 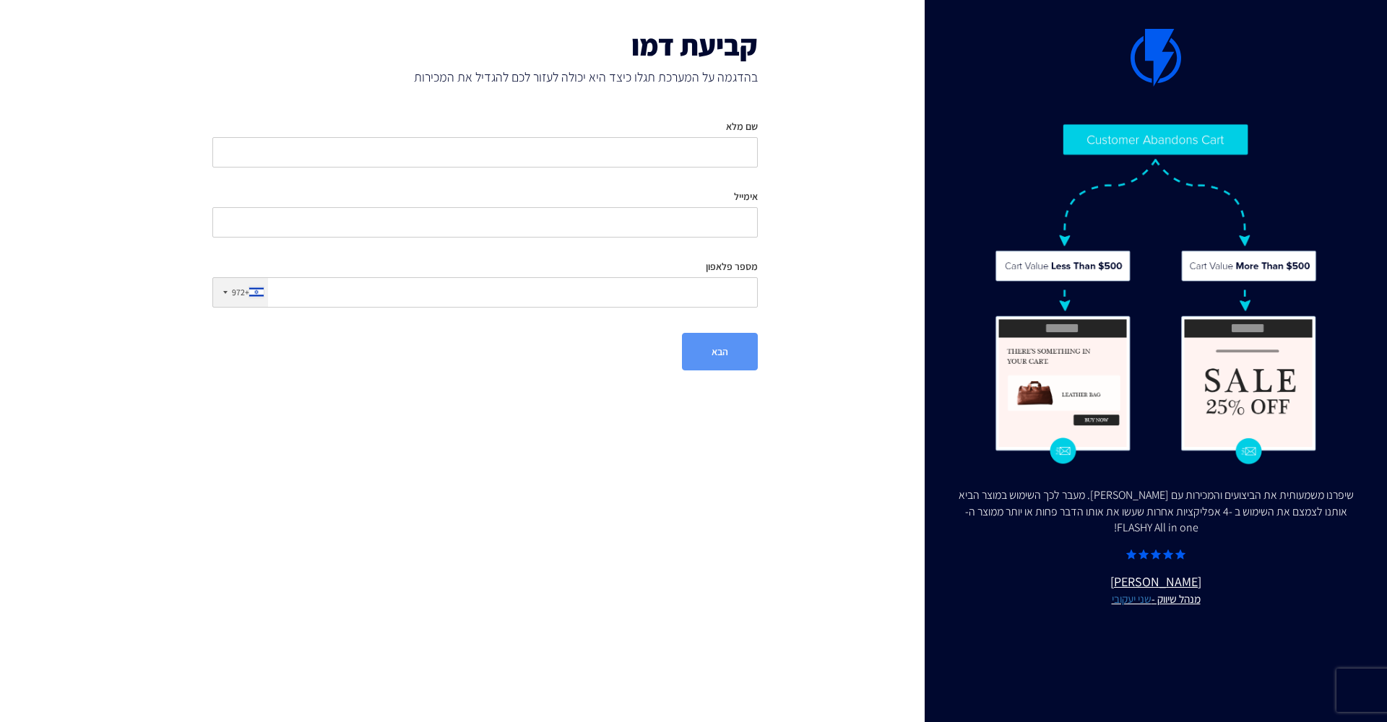 I want to click on div: +972, so click(x=241, y=292).